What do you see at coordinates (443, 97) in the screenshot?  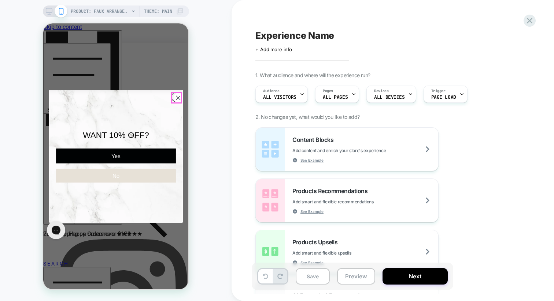 I see `span: Page Load` at bounding box center [443, 97].